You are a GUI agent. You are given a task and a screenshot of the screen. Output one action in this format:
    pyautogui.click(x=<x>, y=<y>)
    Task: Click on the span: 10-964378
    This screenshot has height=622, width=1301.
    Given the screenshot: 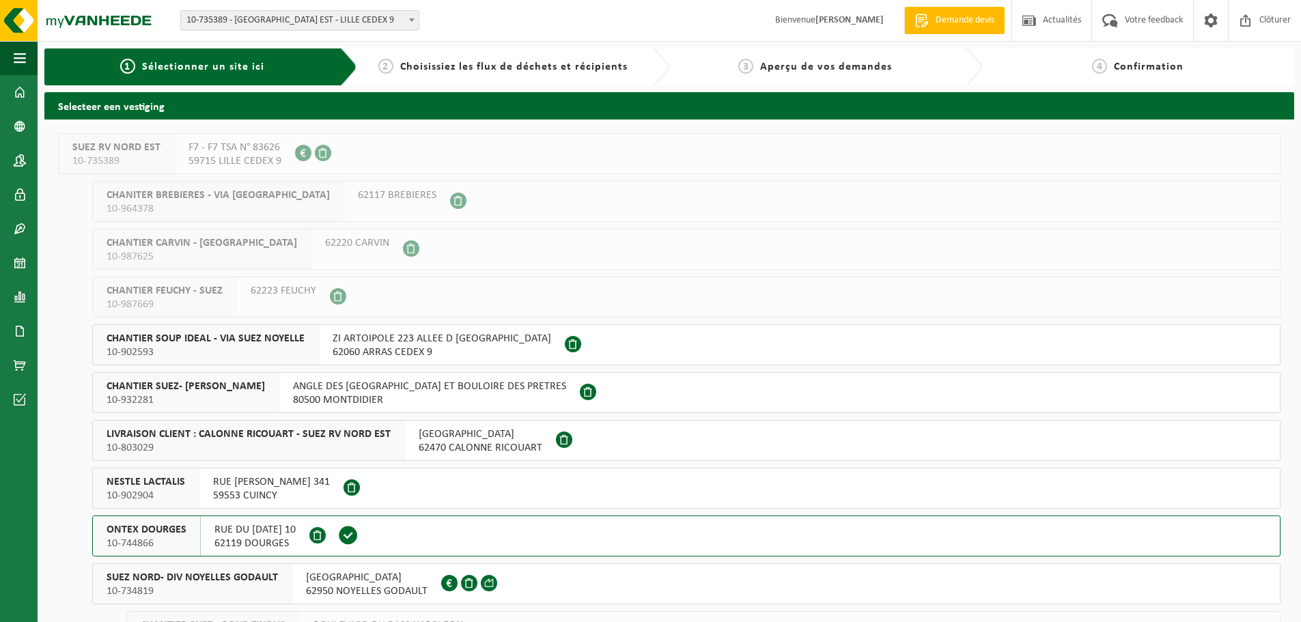 What is the action you would take?
    pyautogui.click(x=218, y=209)
    